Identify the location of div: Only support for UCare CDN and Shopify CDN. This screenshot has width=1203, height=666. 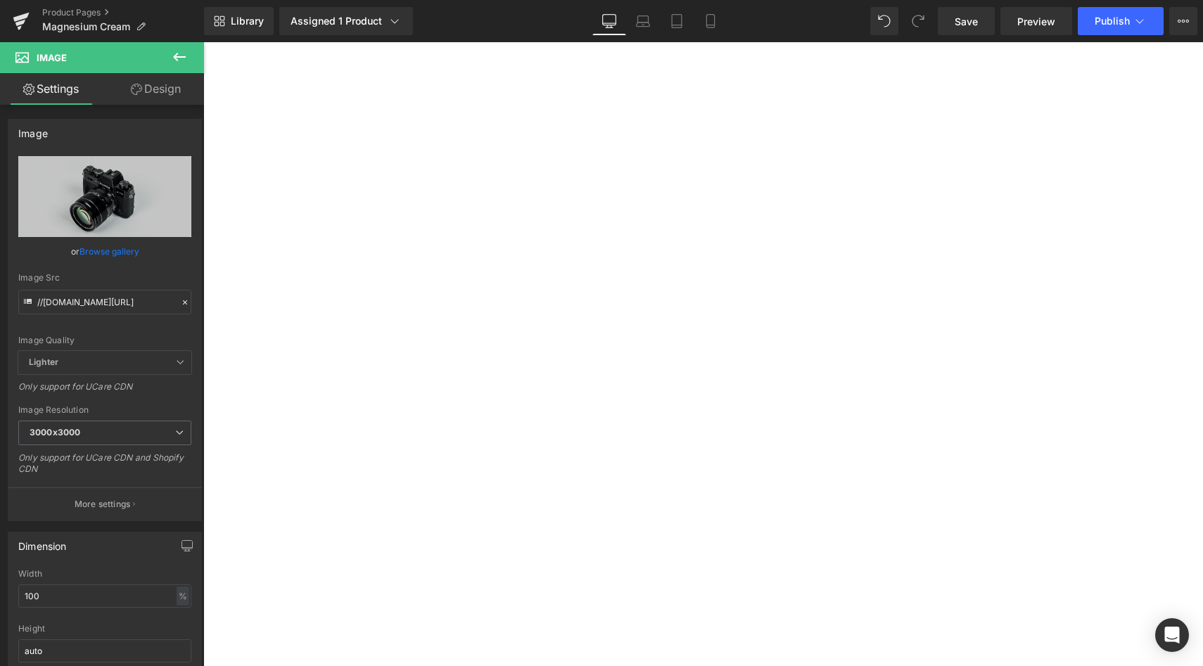
(105, 468).